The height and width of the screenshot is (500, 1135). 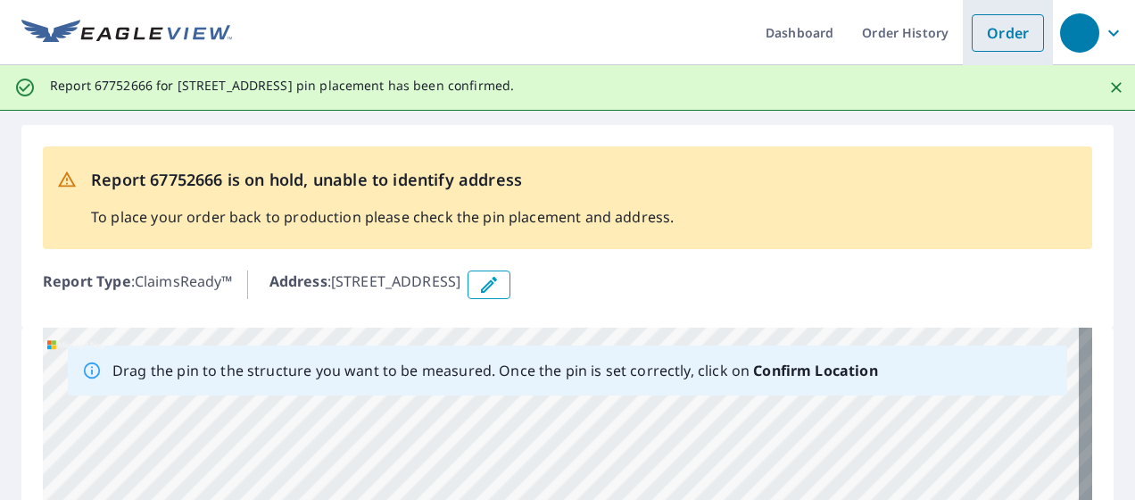 I want to click on img: EV Logo, so click(x=127, y=33).